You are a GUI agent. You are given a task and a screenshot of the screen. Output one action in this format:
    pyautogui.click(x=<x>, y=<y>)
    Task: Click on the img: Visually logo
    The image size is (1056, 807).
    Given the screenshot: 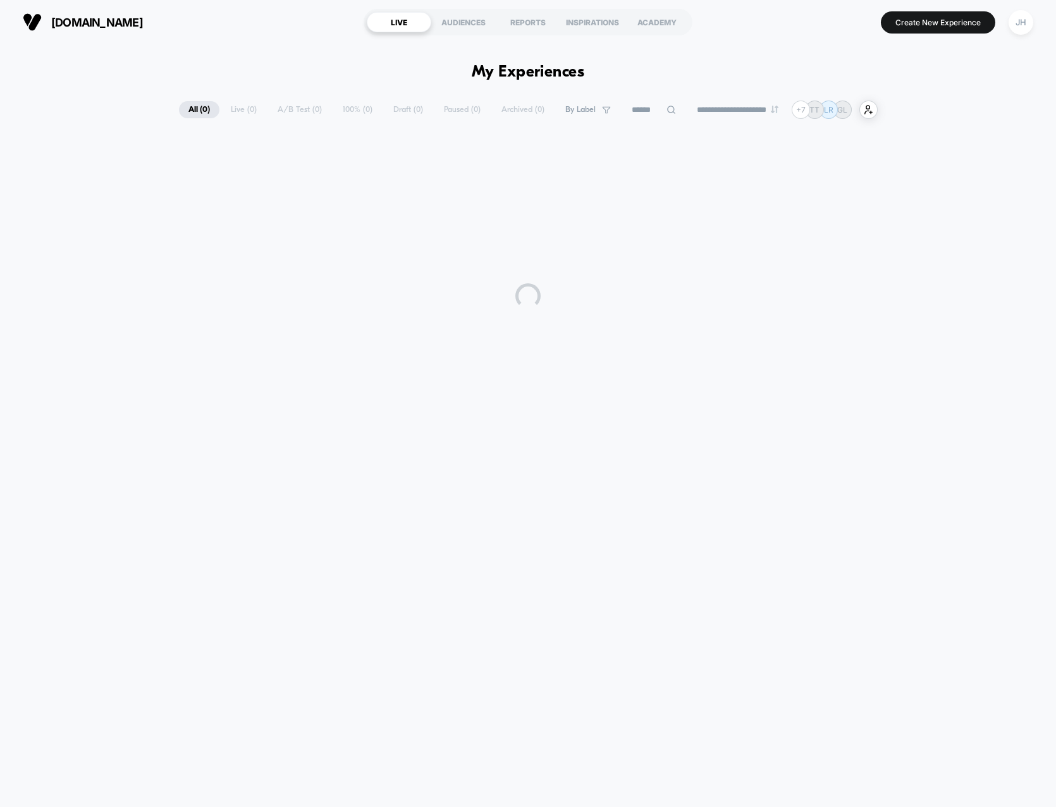 What is the action you would take?
    pyautogui.click(x=32, y=22)
    